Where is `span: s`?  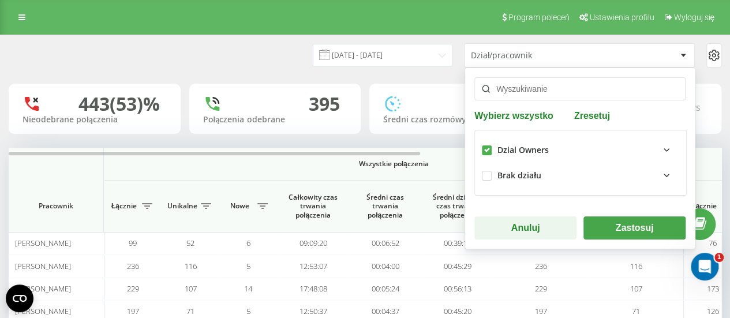 span: s is located at coordinates (698, 107).